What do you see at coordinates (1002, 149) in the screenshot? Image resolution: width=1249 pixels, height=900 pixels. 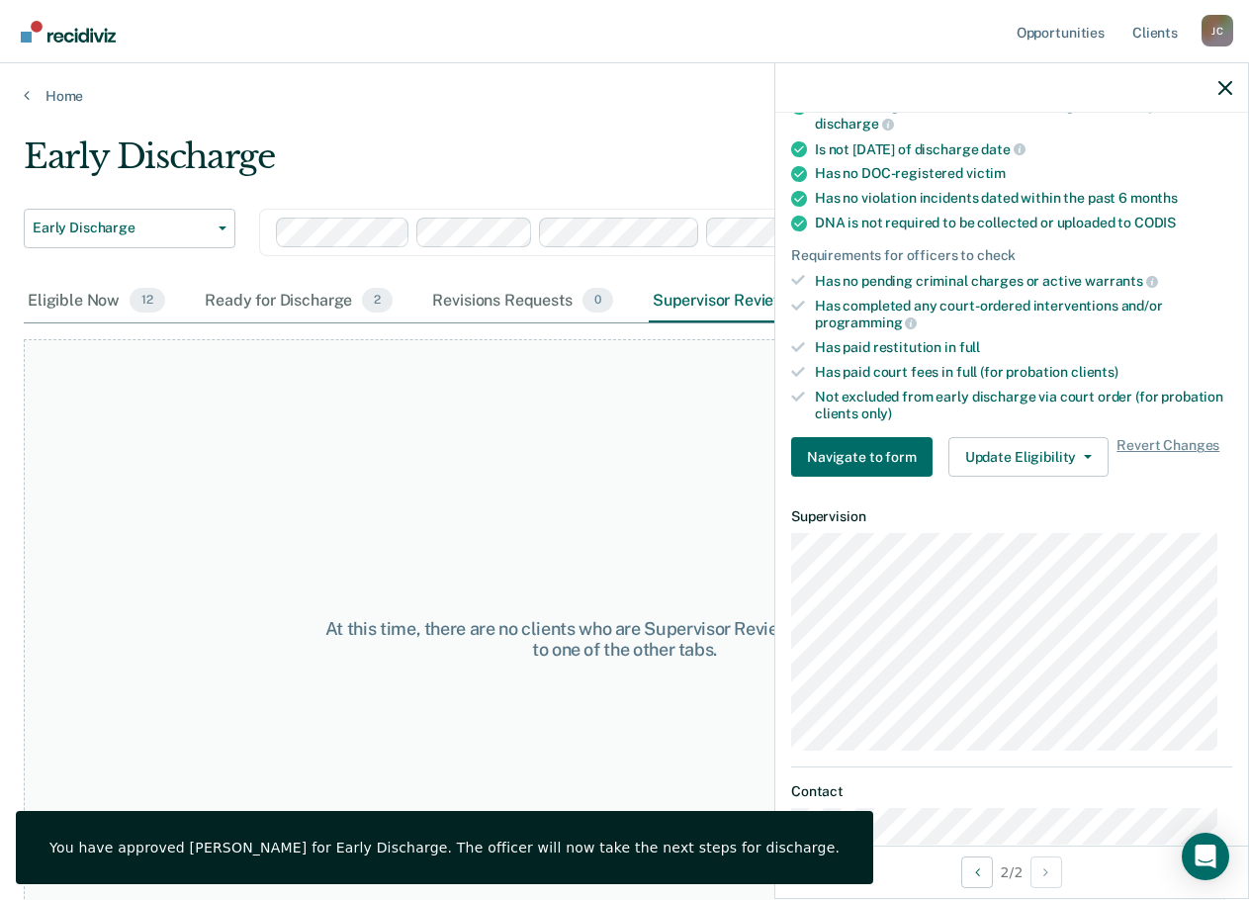 I see `span: date` at bounding box center [1002, 149].